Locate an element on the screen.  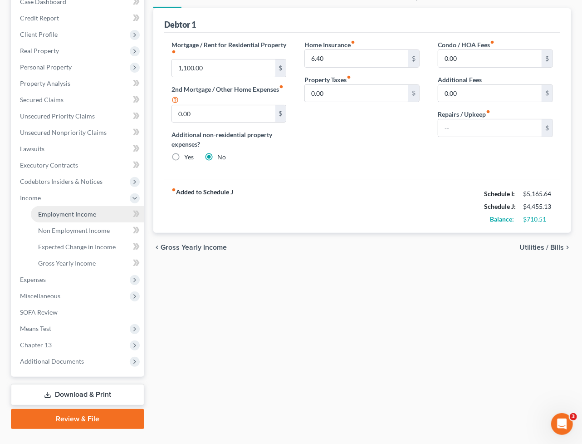
span: Utilities / Bills is located at coordinates (542, 247).